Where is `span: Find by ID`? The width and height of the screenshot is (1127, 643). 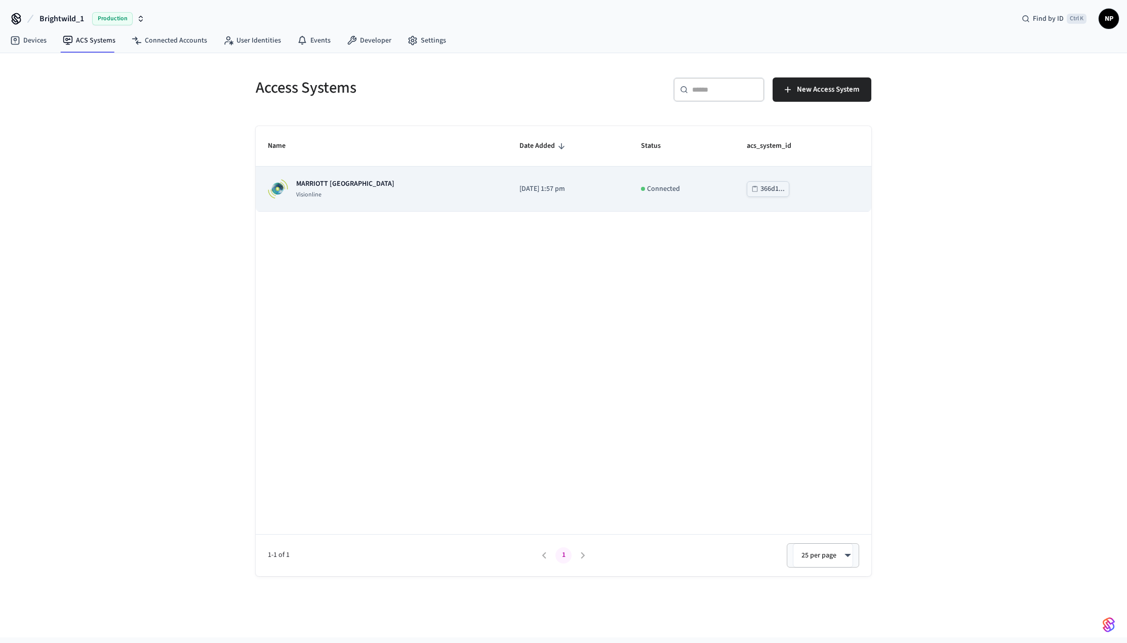
span: Find by ID is located at coordinates (1048, 19).